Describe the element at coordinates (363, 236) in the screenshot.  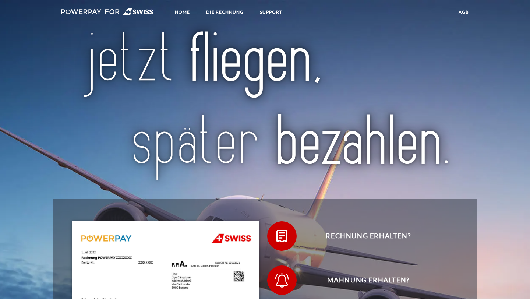
I see `button: Rechnung erhalten?` at that location.